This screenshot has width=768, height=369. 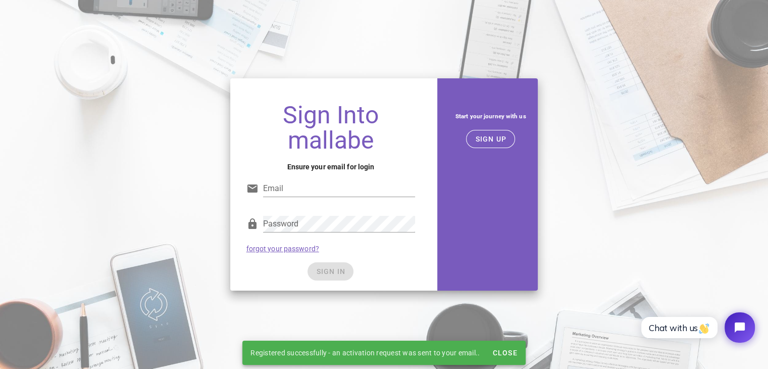 What do you see at coordinates (331, 128) in the screenshot?
I see `h1: Sign Into mallabe` at bounding box center [331, 128].